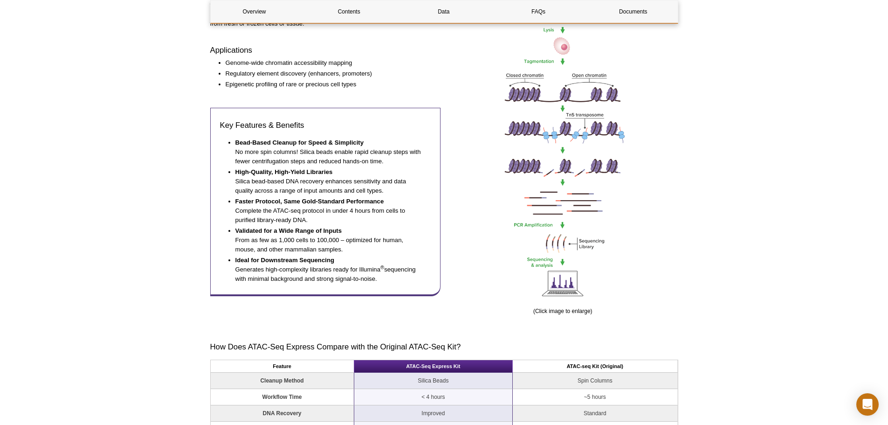  What do you see at coordinates (300, 142) in the screenshot?
I see `strong: Bead-Based Cleanup for Speed & Simplicity` at bounding box center [300, 142].